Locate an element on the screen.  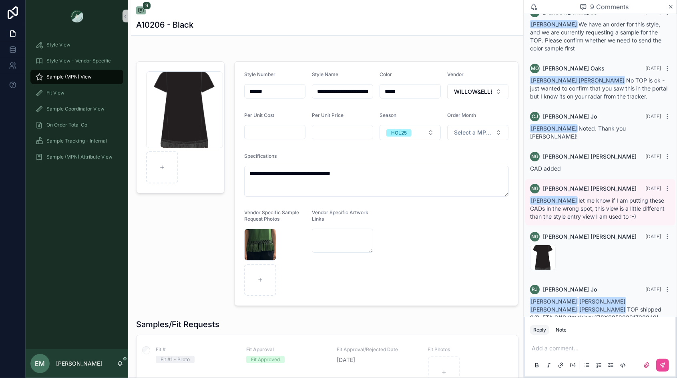
span: MO is located at coordinates (535, 68).